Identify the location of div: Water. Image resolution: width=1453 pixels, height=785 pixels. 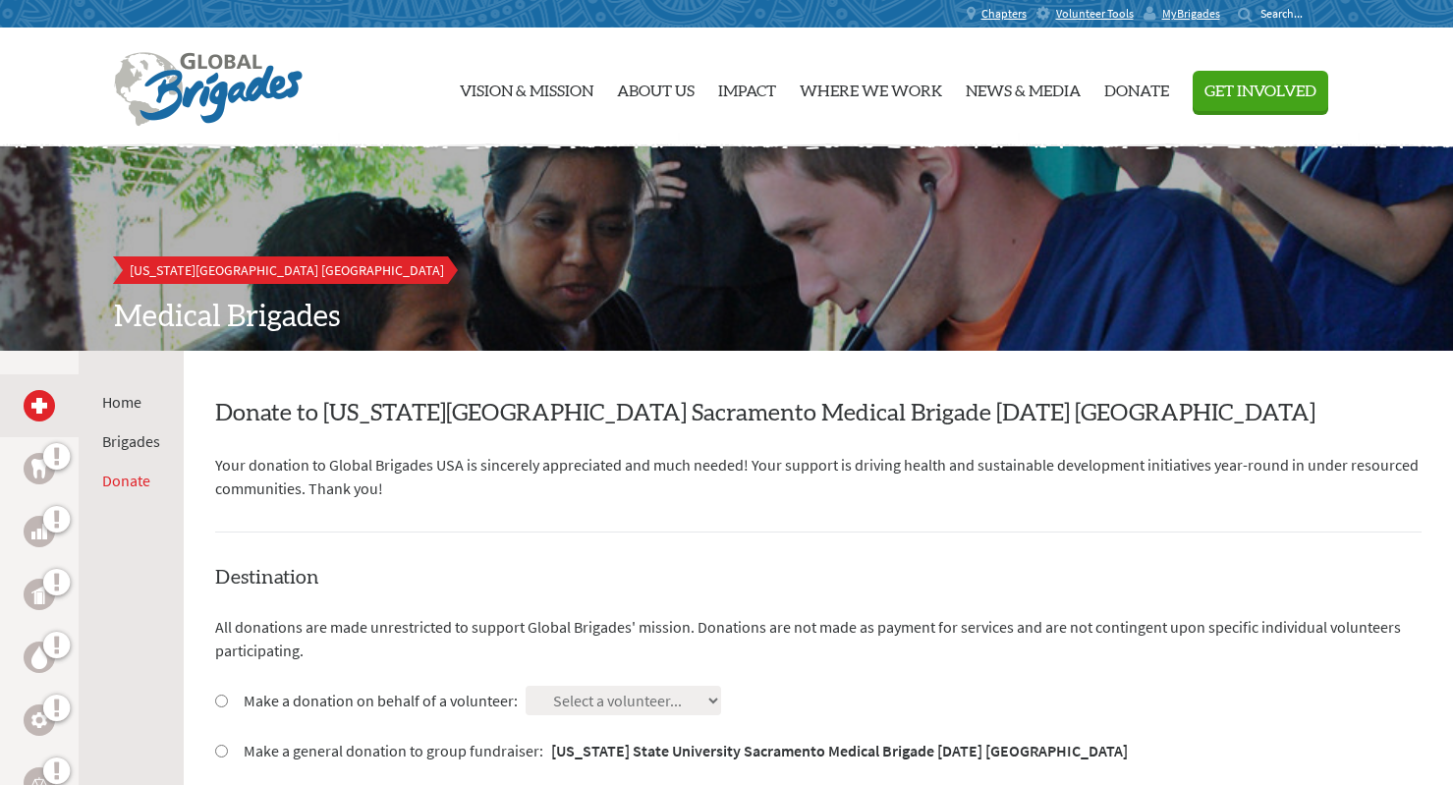
(39, 657).